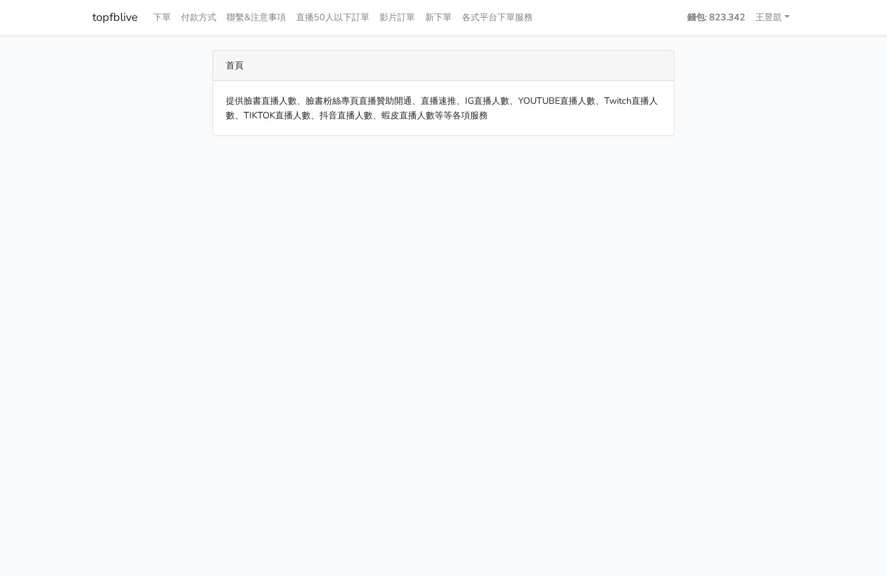 This screenshot has width=887, height=576. I want to click on a: 各式平台下單服務, so click(497, 17).